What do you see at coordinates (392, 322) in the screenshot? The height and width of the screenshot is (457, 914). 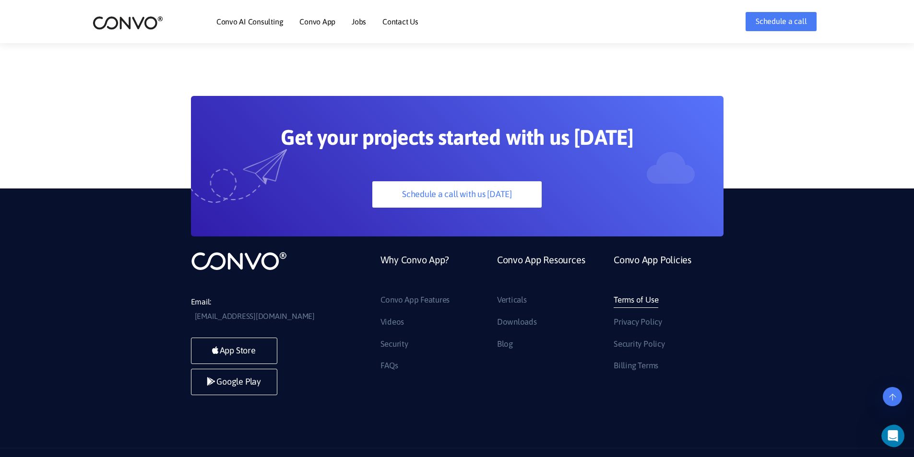 I see `a: Videos` at bounding box center [392, 322].